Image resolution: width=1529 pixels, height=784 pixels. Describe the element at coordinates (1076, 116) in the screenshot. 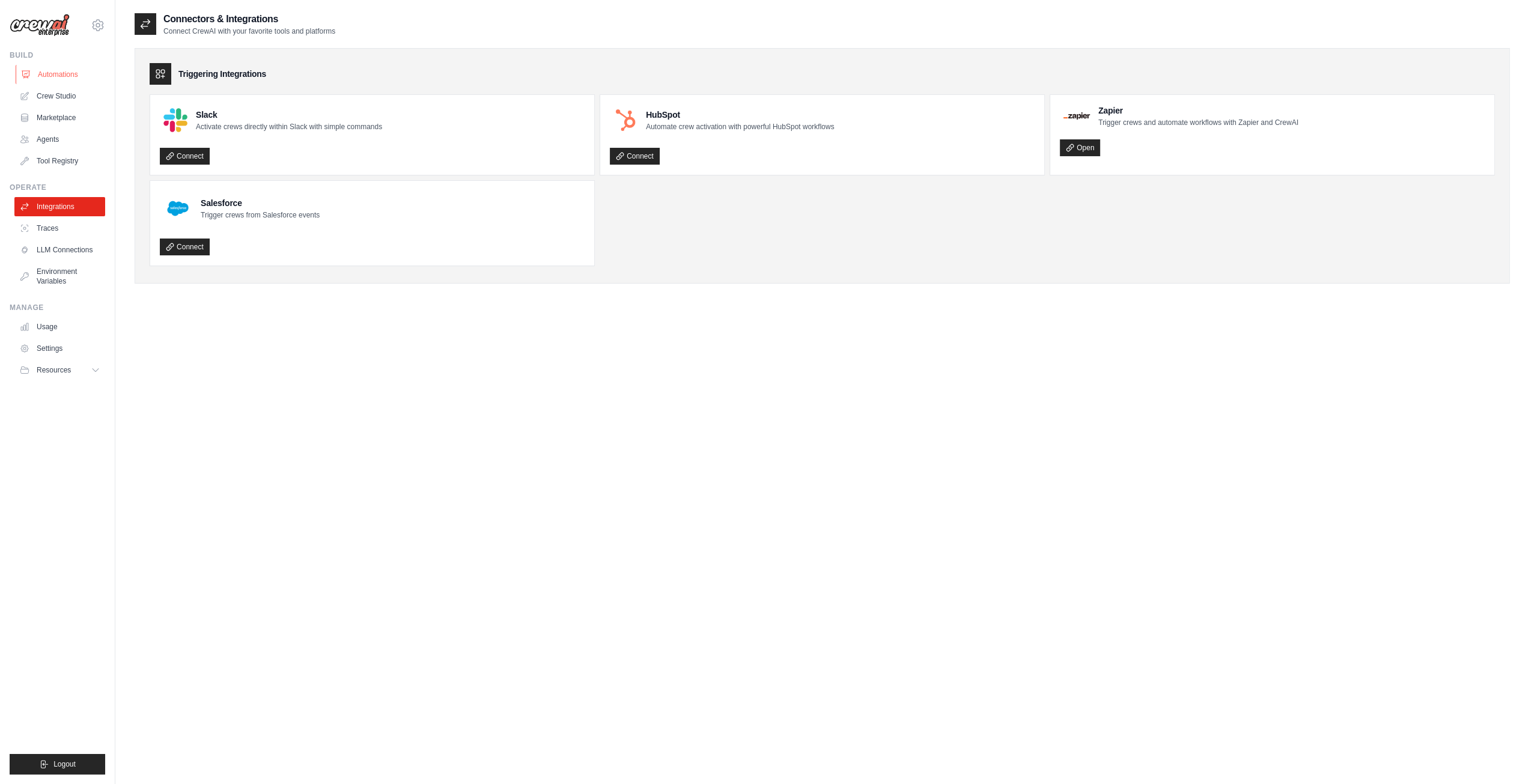

I see `img: Zapier Logo` at that location.